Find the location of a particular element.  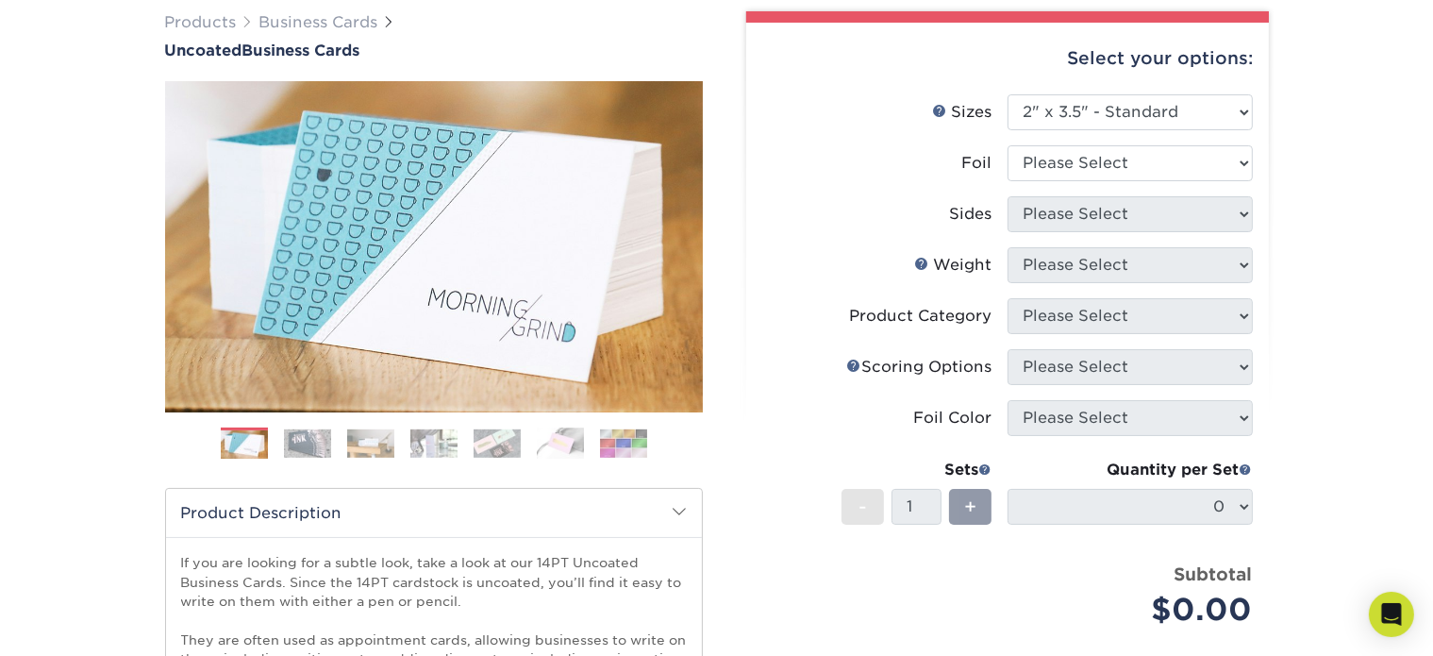

div: Weight is located at coordinates (954, 265).